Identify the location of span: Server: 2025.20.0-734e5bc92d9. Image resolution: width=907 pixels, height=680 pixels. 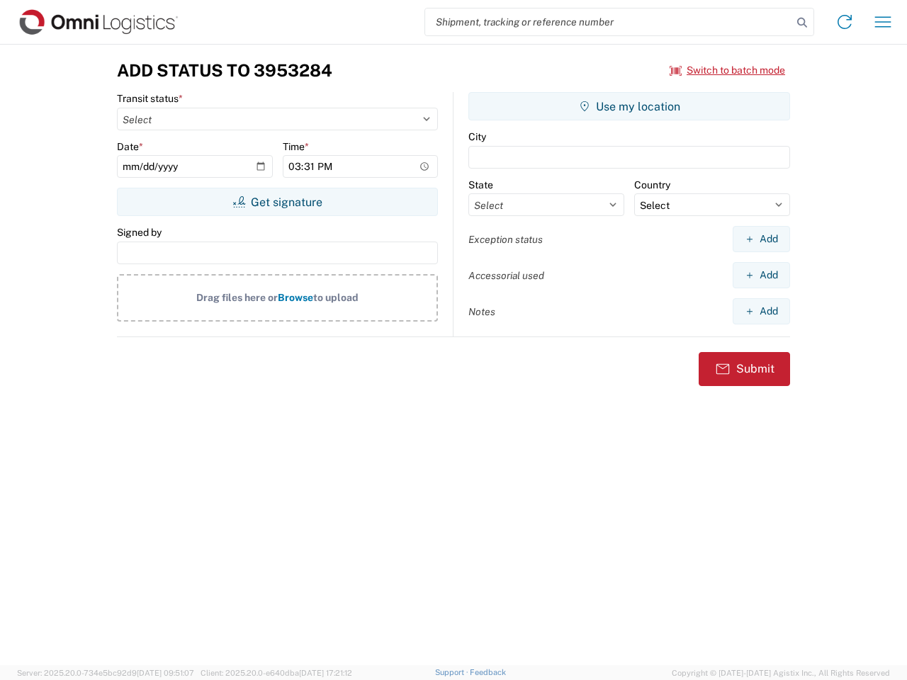
(106, 673).